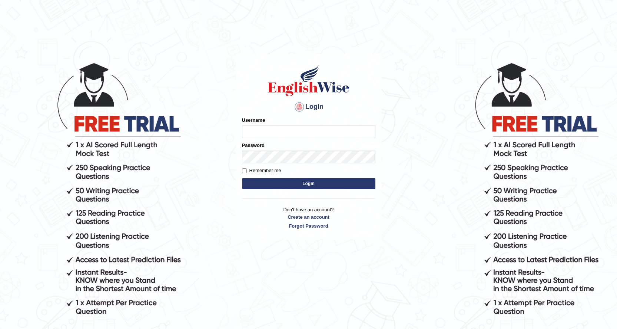 This screenshot has height=329, width=617. I want to click on button: Login, so click(309, 184).